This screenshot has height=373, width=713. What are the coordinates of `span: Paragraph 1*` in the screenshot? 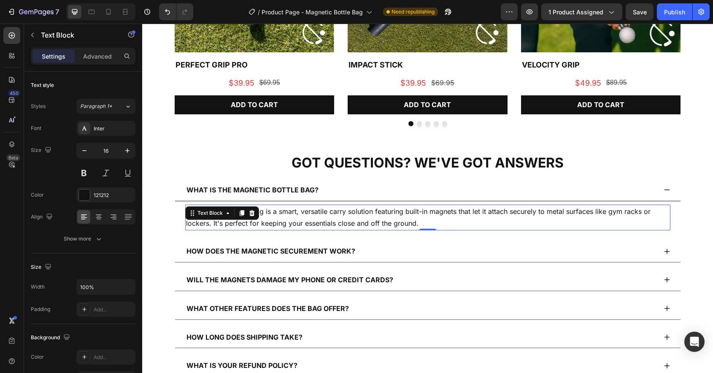 It's located at (96, 106).